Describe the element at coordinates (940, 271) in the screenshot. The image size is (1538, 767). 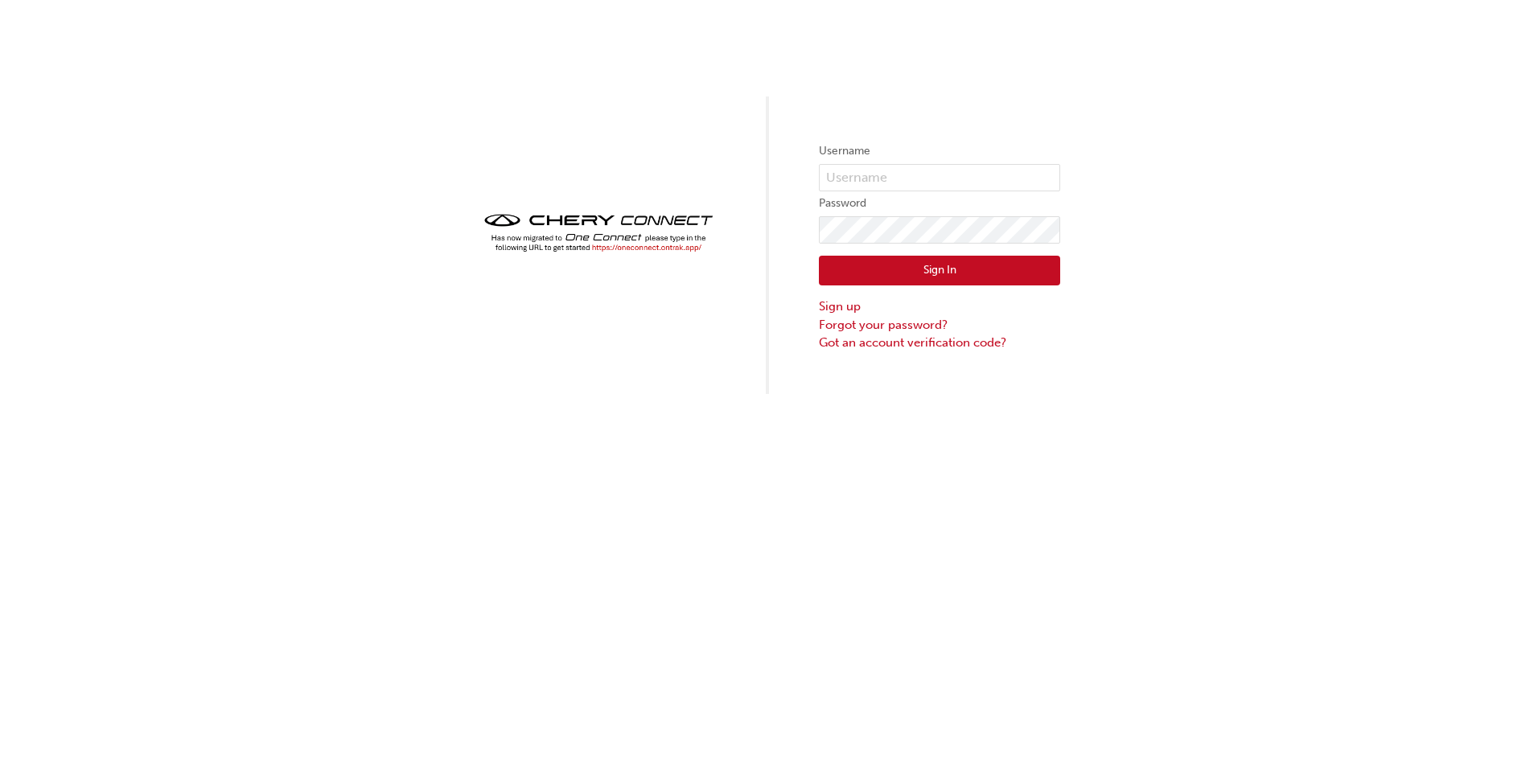
I see `button: Sign In` at that location.